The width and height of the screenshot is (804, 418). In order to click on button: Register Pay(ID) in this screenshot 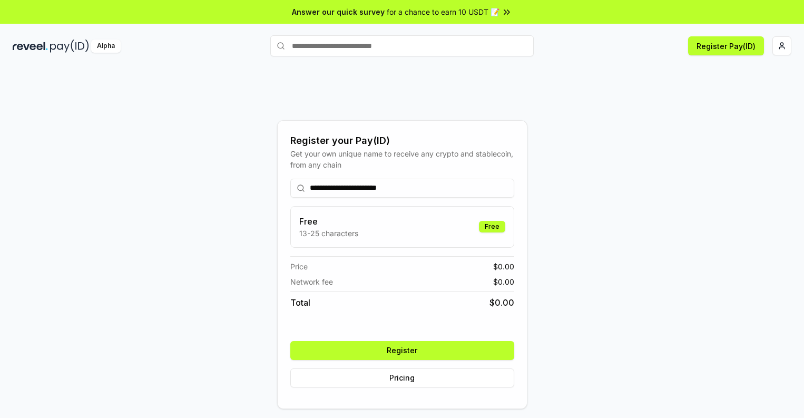, I will do `click(726, 46)`.